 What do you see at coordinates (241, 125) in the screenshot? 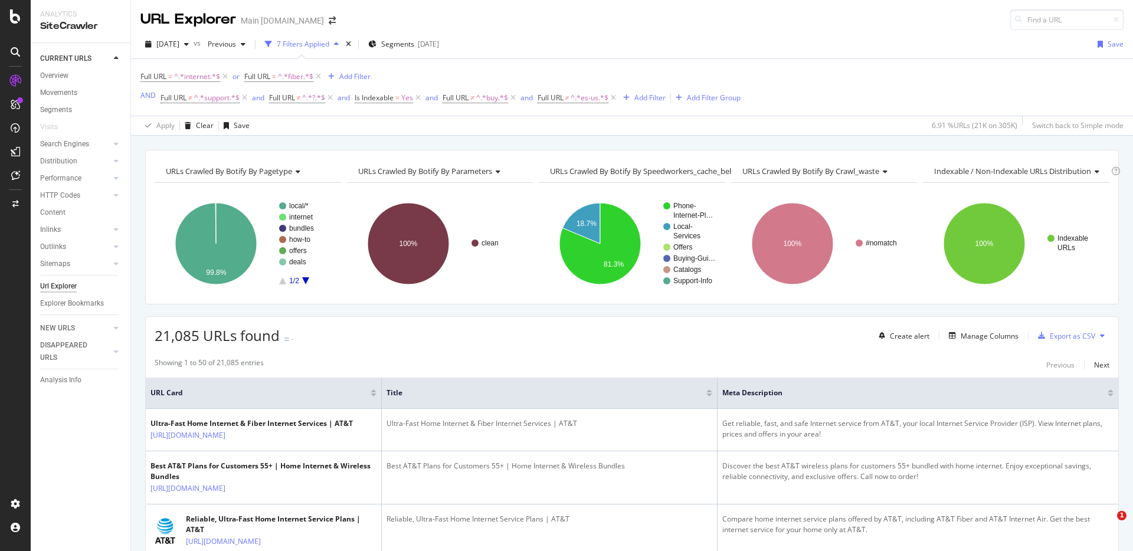
I see `div: Save` at bounding box center [241, 125].